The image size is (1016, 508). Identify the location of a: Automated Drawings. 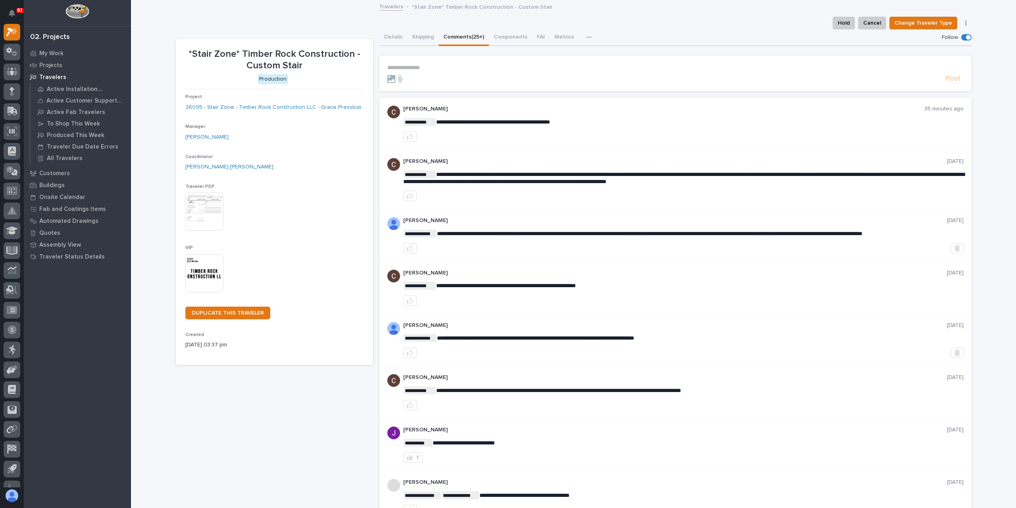
(77, 221).